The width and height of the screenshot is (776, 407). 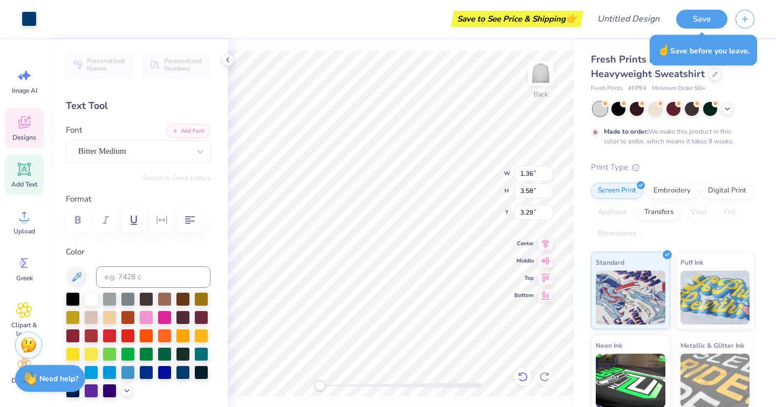 I want to click on img: Puff Ink, so click(x=715, y=298).